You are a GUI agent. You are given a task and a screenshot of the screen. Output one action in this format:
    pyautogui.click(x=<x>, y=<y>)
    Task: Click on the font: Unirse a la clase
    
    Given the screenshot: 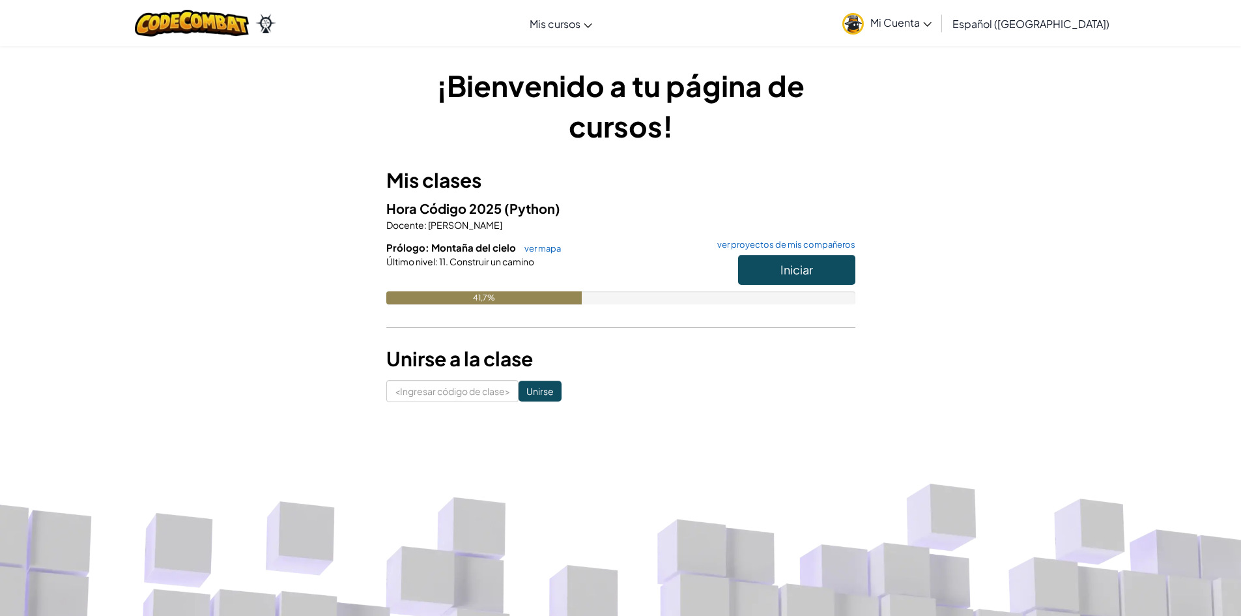 What is the action you would take?
    pyautogui.click(x=459, y=358)
    